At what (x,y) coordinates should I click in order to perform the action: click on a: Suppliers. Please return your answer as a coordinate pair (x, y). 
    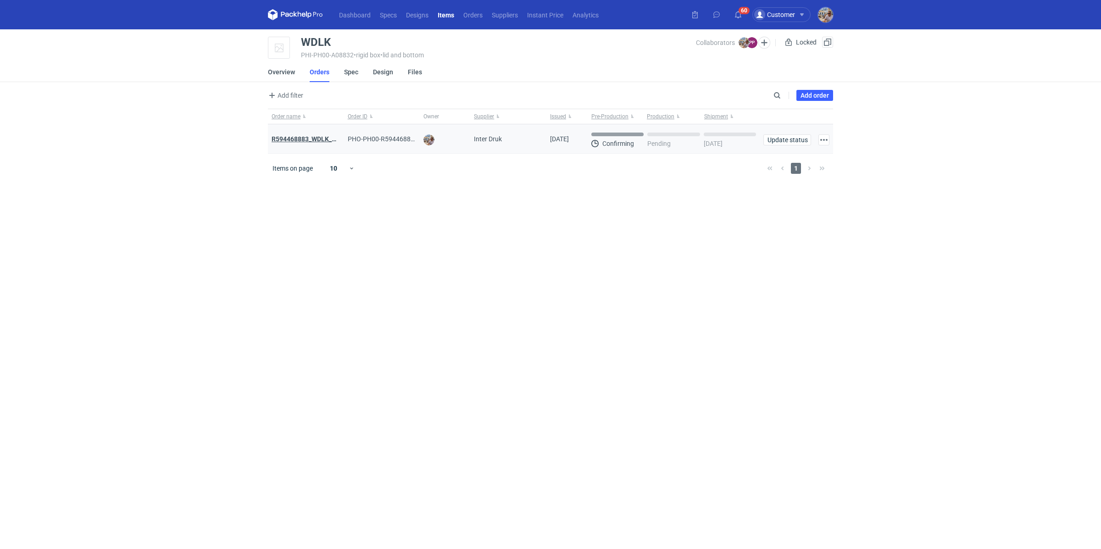
    Looking at the image, I should click on (504, 15).